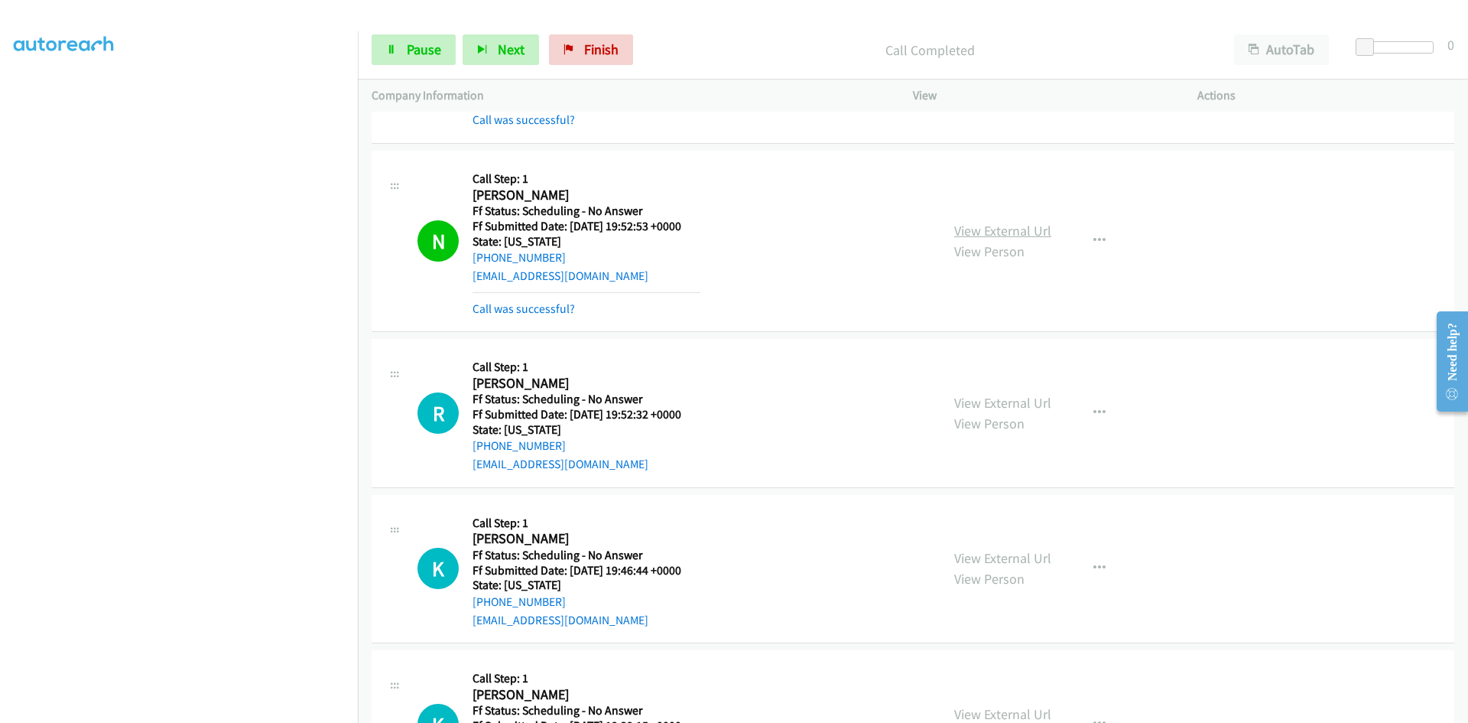 The width and height of the screenshot is (1468, 723). I want to click on p: View, so click(1042, 96).